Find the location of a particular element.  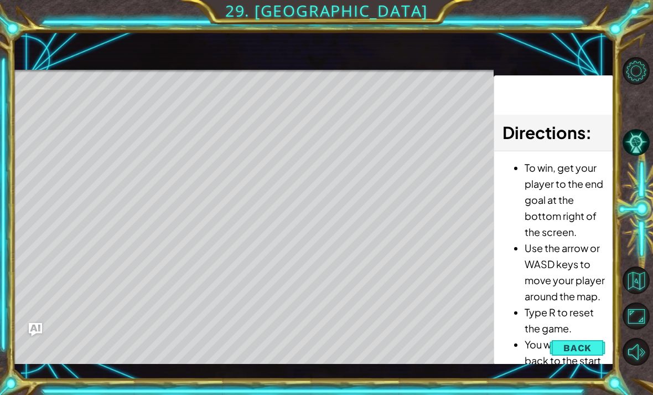

button: Ask AI is located at coordinates (35, 329).